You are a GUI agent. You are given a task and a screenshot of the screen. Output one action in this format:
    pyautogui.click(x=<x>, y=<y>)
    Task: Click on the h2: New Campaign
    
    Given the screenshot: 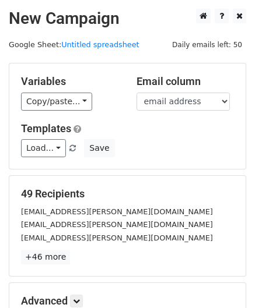 What is the action you would take?
    pyautogui.click(x=127, y=19)
    